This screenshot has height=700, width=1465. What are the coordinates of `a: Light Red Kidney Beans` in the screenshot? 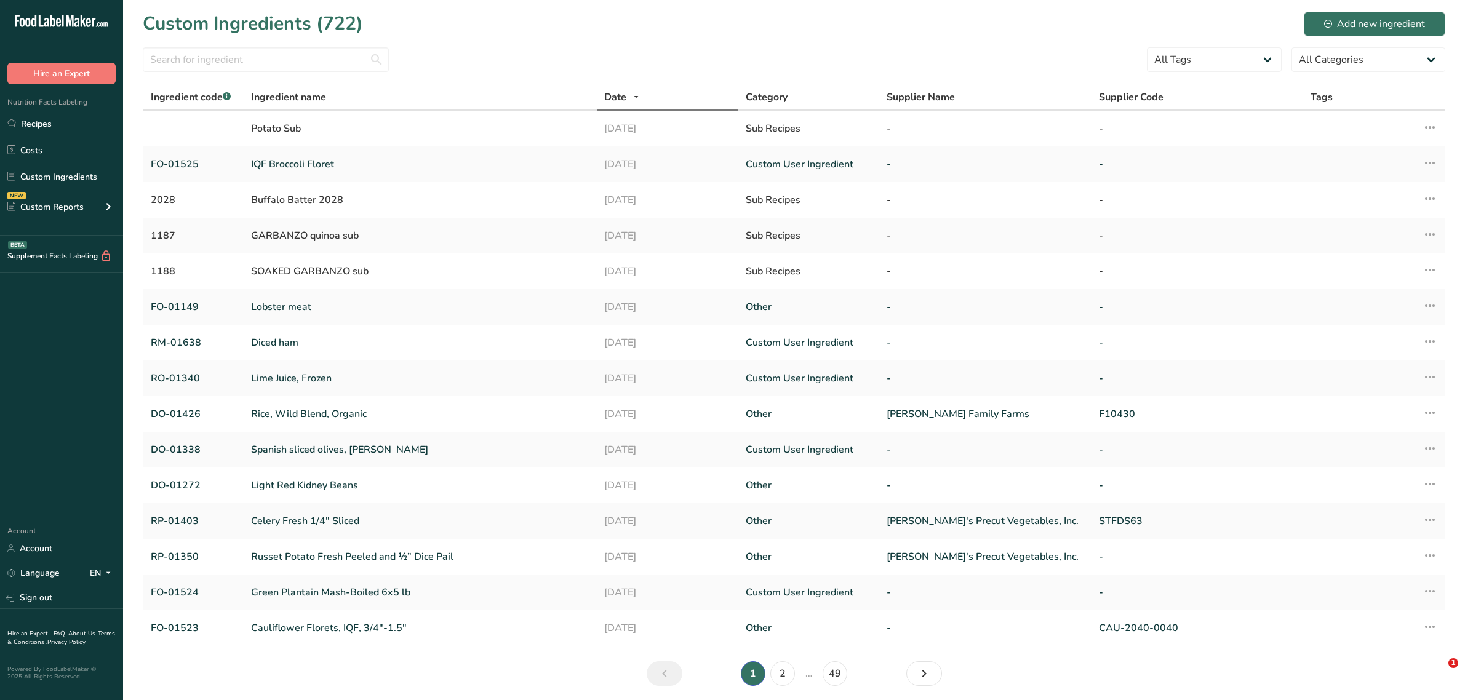 It's located at (420, 486).